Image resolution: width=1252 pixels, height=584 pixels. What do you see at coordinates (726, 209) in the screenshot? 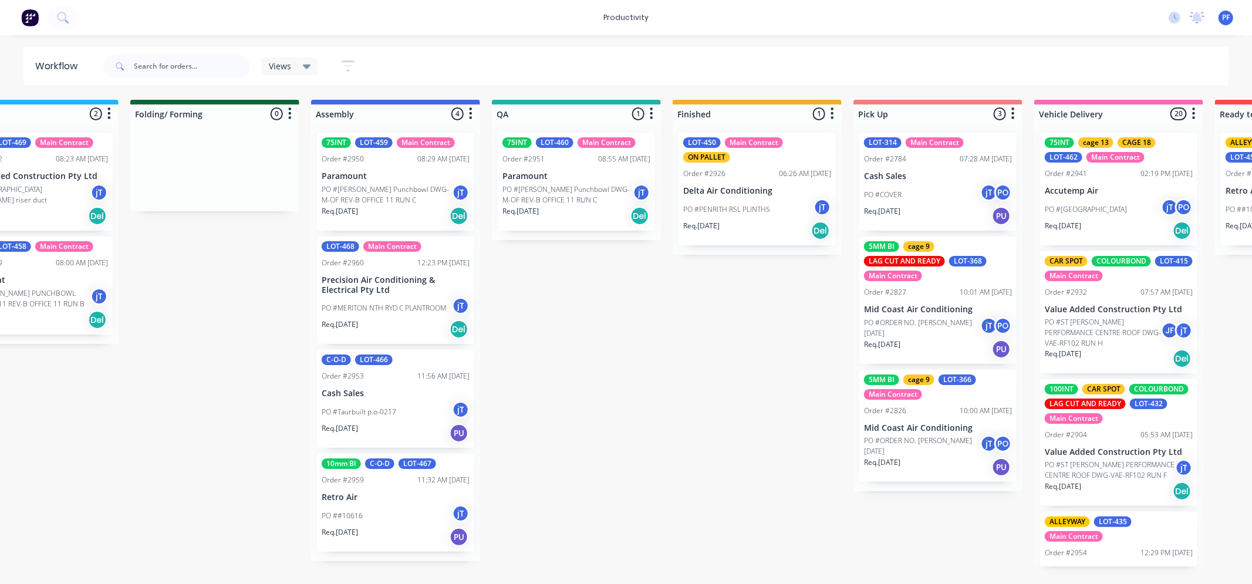
I see `p: PO #PENRITH RSL PLINTHS` at bounding box center [726, 209].